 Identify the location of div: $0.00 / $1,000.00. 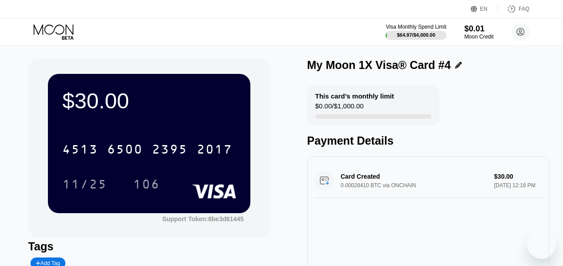
(340, 108).